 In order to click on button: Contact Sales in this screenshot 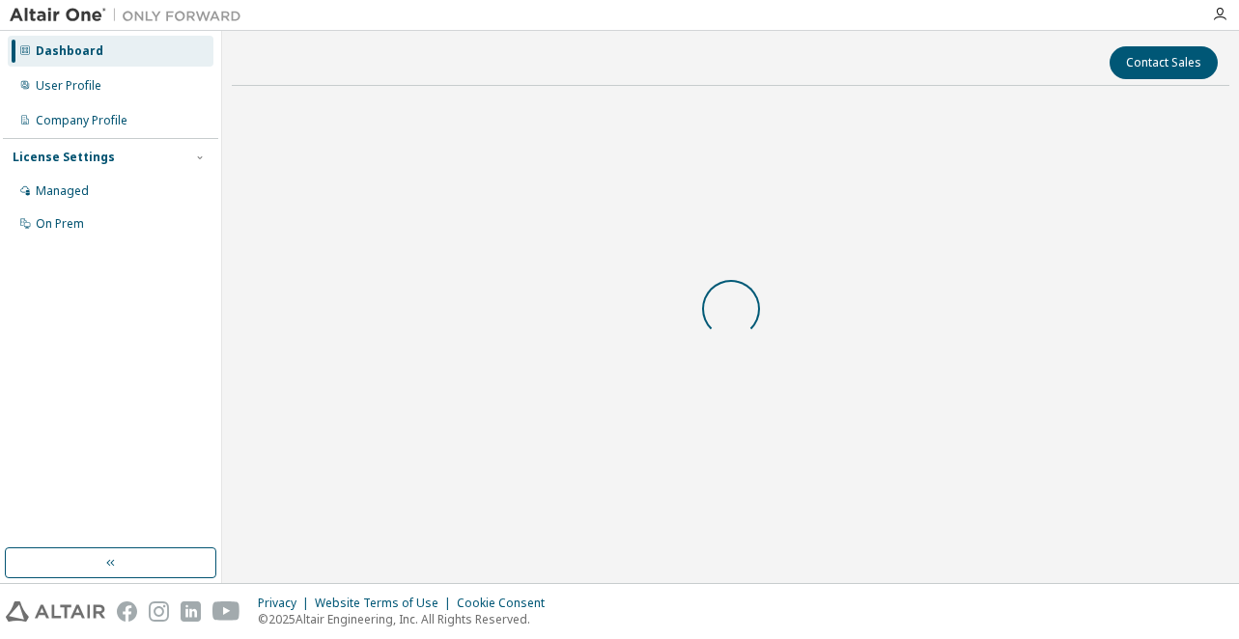, I will do `click(1163, 63)`.